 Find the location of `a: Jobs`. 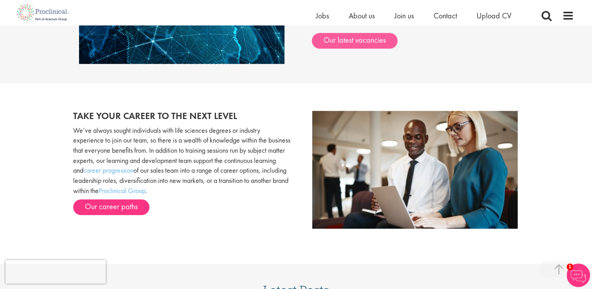

a: Jobs is located at coordinates (323, 16).